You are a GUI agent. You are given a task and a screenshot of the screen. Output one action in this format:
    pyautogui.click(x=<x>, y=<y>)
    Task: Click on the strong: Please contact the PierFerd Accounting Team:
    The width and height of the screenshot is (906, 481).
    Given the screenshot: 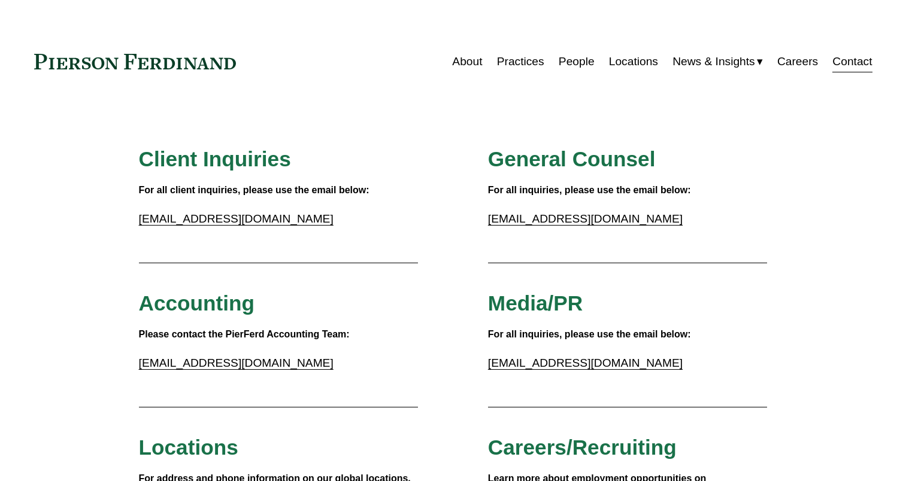 What is the action you would take?
    pyautogui.click(x=244, y=334)
    